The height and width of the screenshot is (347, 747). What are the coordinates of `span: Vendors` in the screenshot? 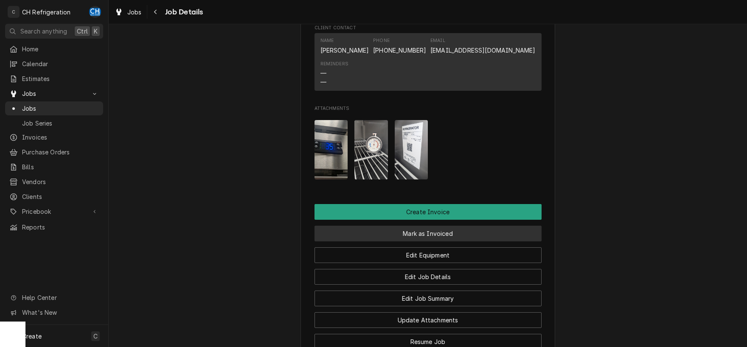 It's located at (60, 182).